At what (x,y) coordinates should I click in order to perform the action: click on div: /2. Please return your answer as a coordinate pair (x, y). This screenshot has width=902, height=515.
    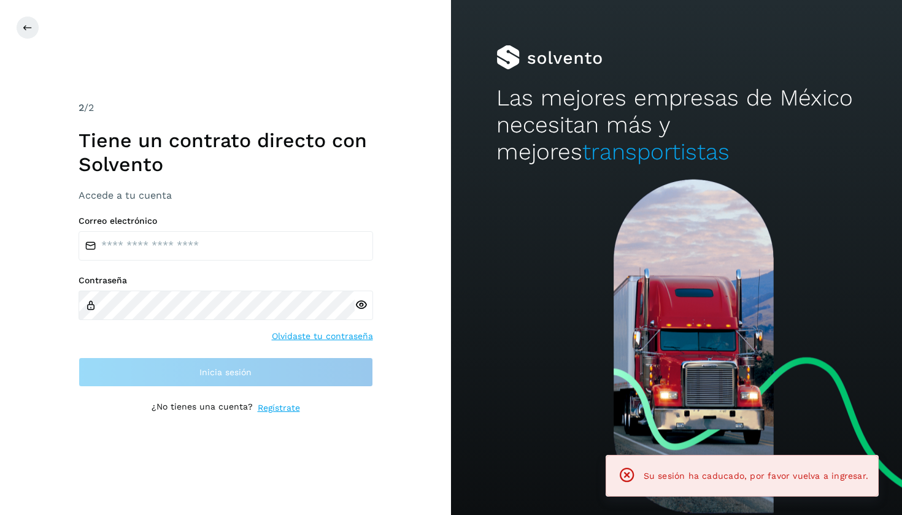
    Looking at the image, I should click on (226, 108).